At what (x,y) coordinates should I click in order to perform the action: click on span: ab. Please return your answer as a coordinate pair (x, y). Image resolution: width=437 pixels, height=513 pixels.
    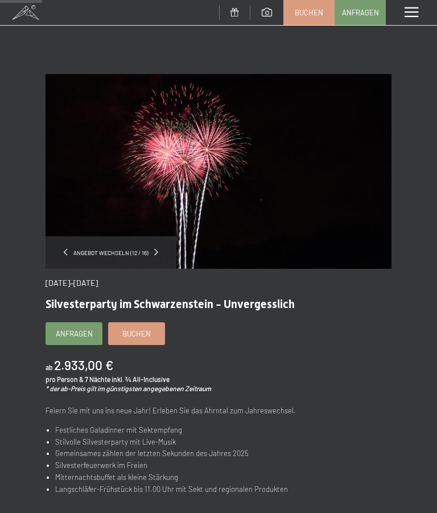
    Looking at the image, I should click on (49, 367).